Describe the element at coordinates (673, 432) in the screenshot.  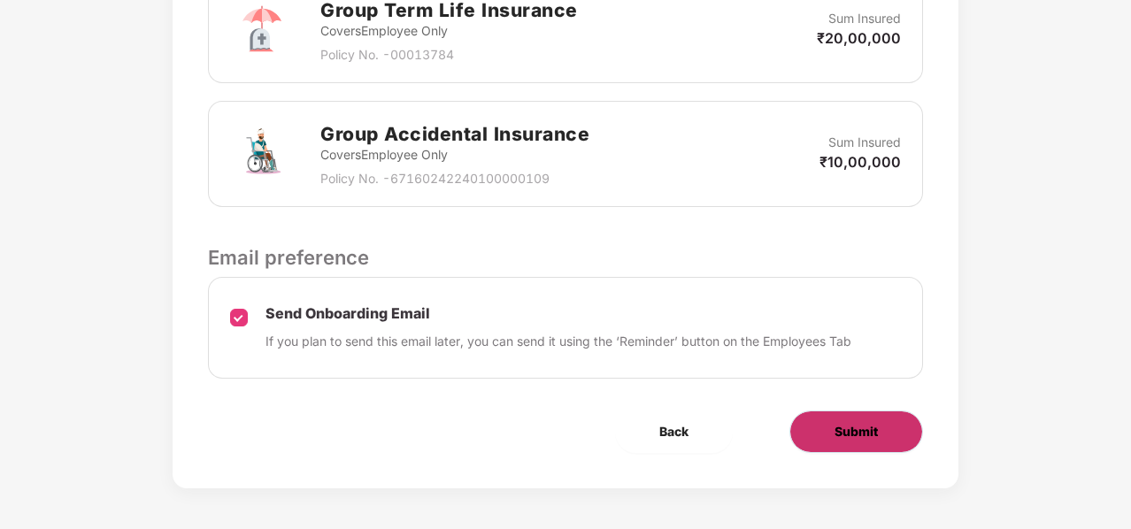
I see `button: Back` at that location.